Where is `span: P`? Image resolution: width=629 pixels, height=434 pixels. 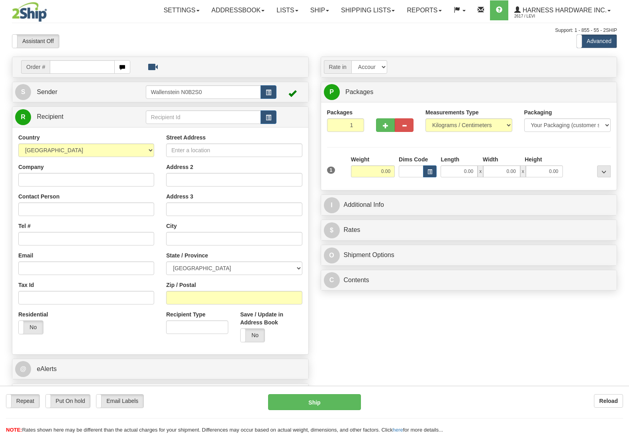 span: P is located at coordinates (332, 92).